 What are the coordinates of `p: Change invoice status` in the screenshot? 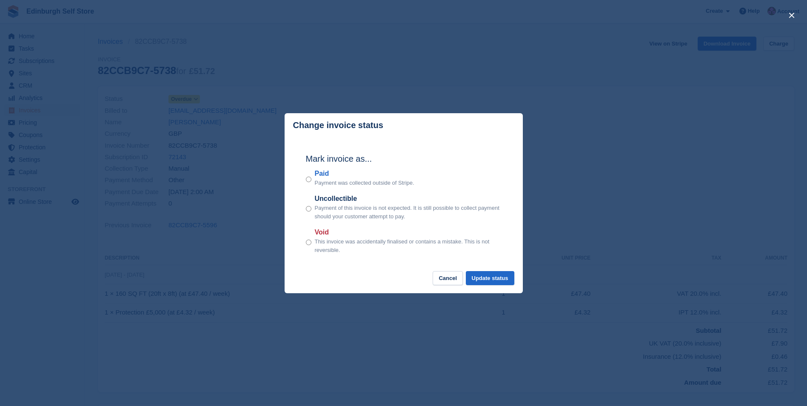 It's located at (338, 125).